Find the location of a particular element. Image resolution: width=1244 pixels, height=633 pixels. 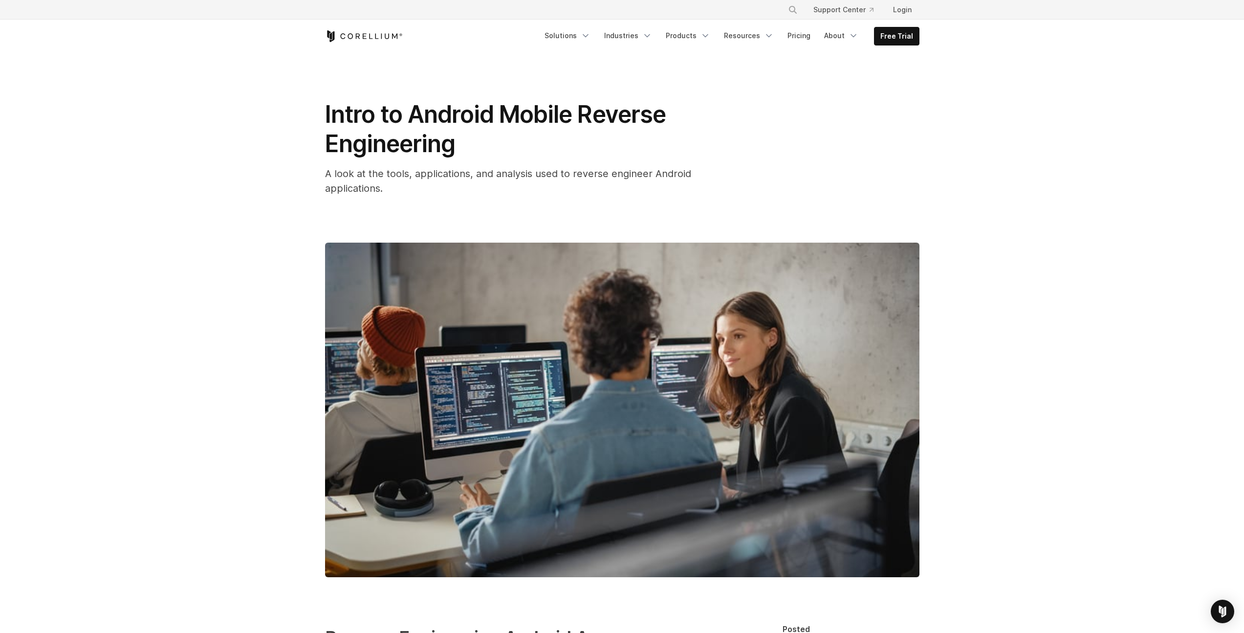

a: Resources is located at coordinates (749, 36).